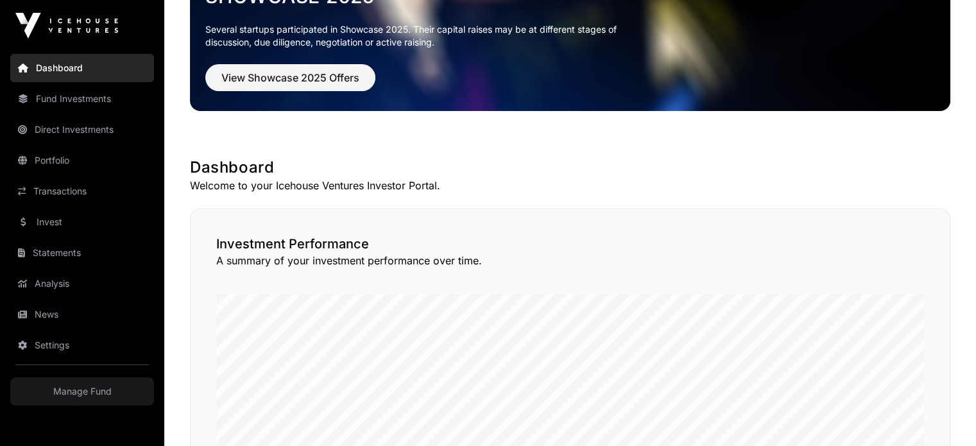 This screenshot has height=446, width=976. I want to click on button: View Showcase 2025 Offers, so click(290, 78).